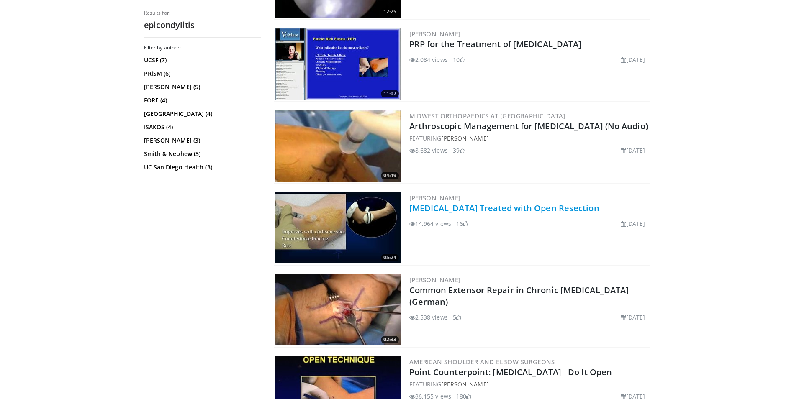  What do you see at coordinates (338, 146) in the screenshot?
I see `a: 04:19` at bounding box center [338, 146].